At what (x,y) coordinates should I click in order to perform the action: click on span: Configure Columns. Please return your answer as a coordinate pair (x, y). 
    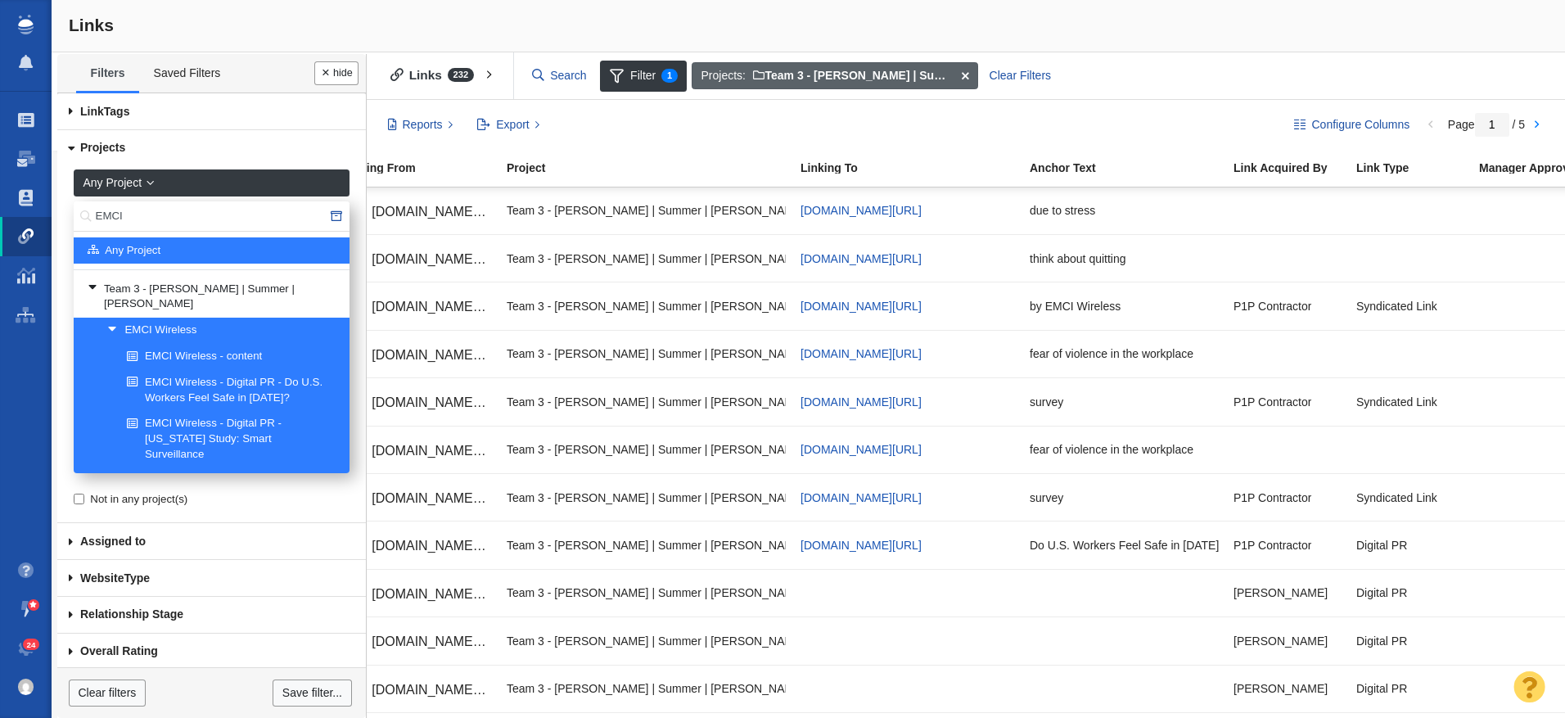
    Looking at the image, I should click on (1361, 124).